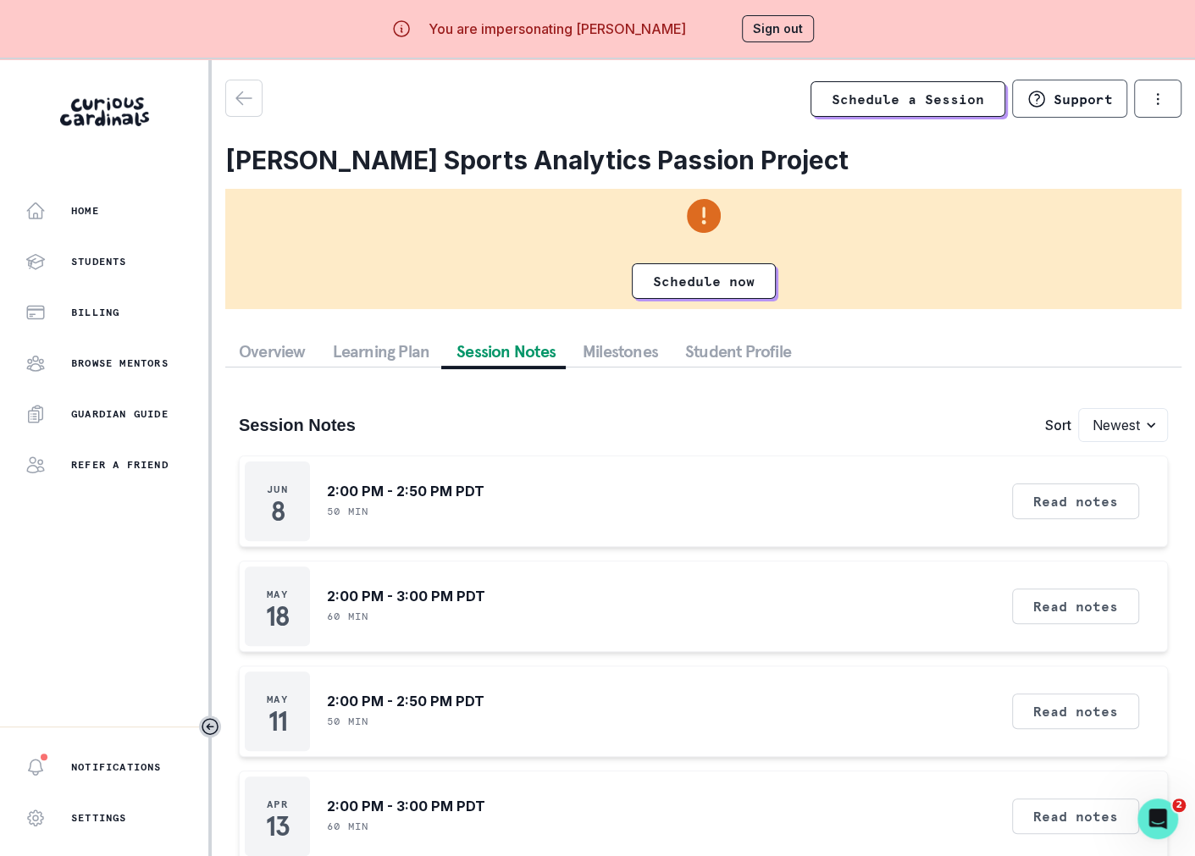  Describe the element at coordinates (381, 352) in the screenshot. I see `button: Learning Plan` at that location.